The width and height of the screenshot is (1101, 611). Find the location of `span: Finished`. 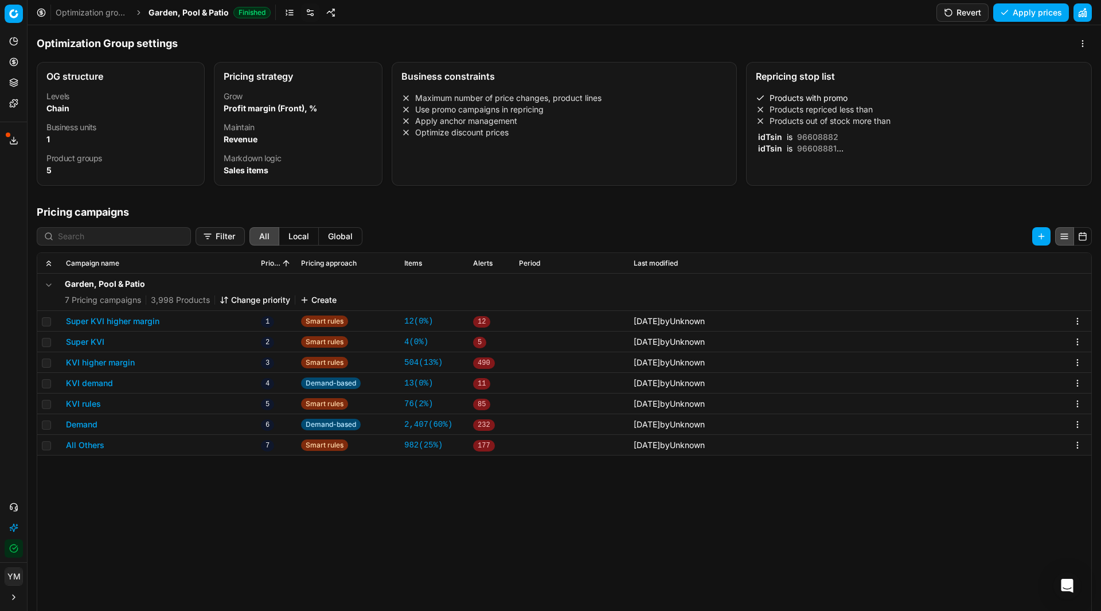

span: Finished is located at coordinates (252, 13).